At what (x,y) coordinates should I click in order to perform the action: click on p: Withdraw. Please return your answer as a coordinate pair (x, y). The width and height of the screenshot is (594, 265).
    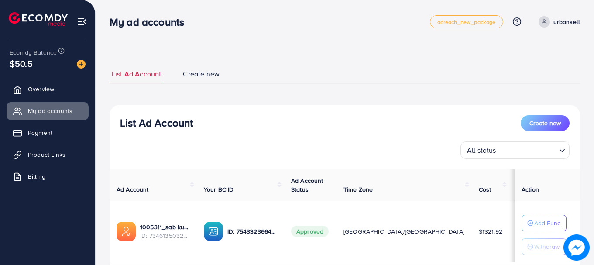
    Looking at the image, I should click on (547, 247).